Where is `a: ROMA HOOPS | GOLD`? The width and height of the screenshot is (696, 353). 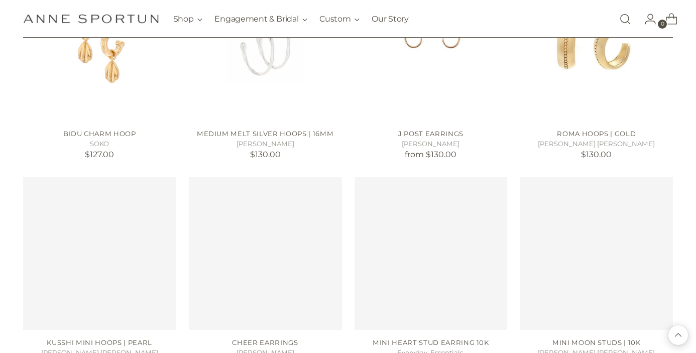
a: ROMA HOOPS | GOLD is located at coordinates (596, 134).